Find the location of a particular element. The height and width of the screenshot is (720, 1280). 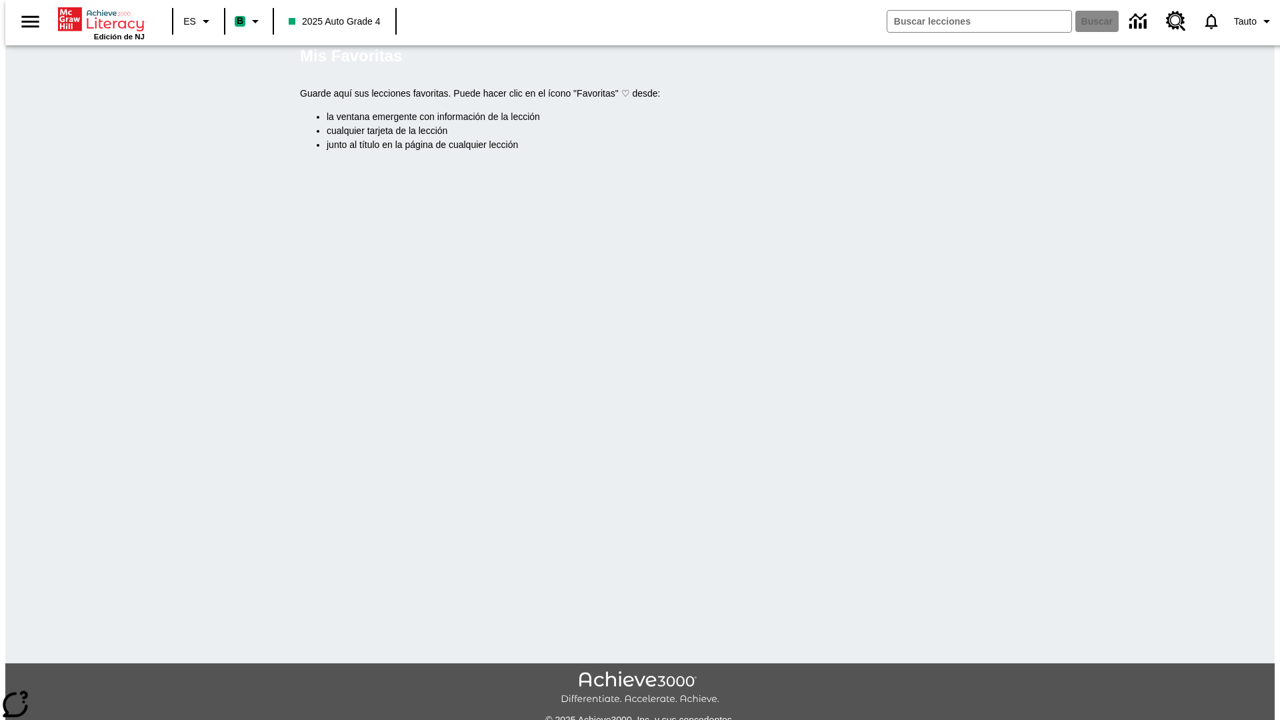

li: la ventana emergente con información de la lección is located at coordinates (653, 117).